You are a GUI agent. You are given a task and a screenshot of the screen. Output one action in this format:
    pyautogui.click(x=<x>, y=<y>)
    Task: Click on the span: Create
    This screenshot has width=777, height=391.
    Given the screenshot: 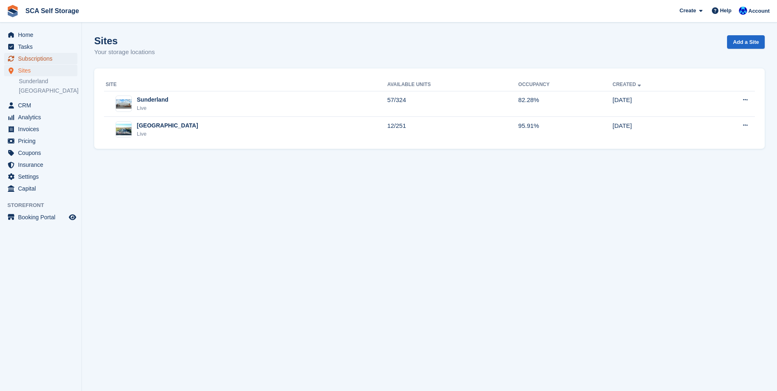 What is the action you would take?
    pyautogui.click(x=688, y=11)
    